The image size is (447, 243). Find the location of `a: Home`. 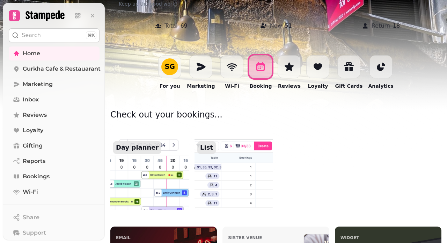

a: Home is located at coordinates (54, 53).